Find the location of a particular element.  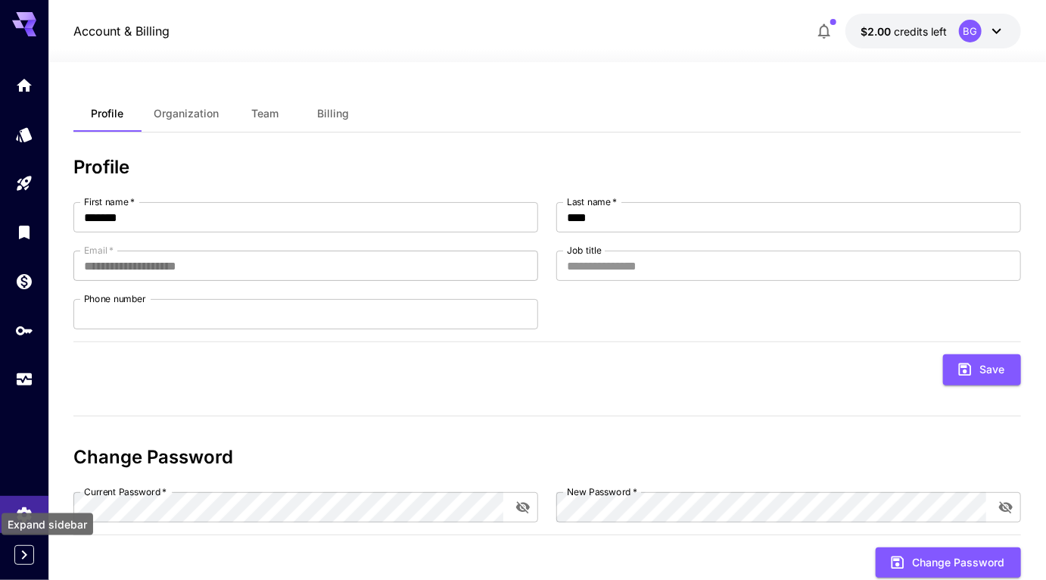

label: New Password is located at coordinates (602, 491).